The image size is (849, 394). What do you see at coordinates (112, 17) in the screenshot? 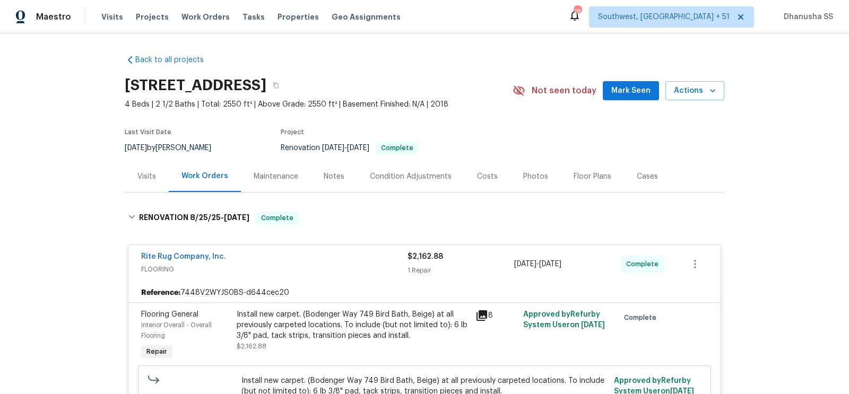
I see `span: Visits` at bounding box center [112, 17].